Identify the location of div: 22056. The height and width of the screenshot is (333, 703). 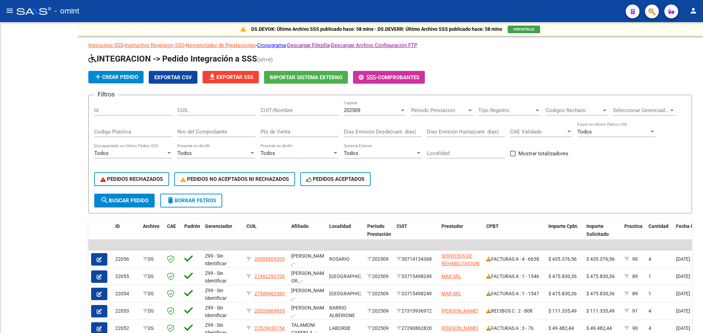
(126, 259).